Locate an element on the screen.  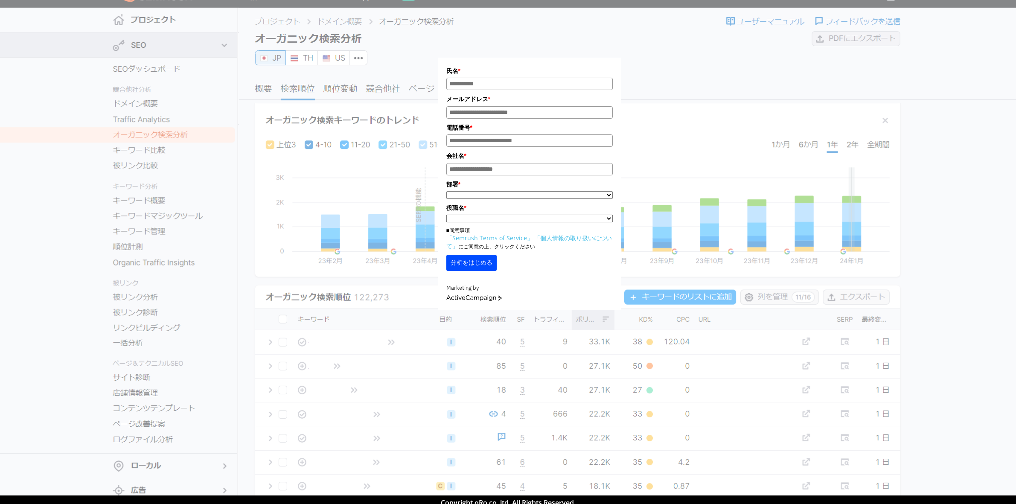
label: メールアドレス is located at coordinates (530, 99).